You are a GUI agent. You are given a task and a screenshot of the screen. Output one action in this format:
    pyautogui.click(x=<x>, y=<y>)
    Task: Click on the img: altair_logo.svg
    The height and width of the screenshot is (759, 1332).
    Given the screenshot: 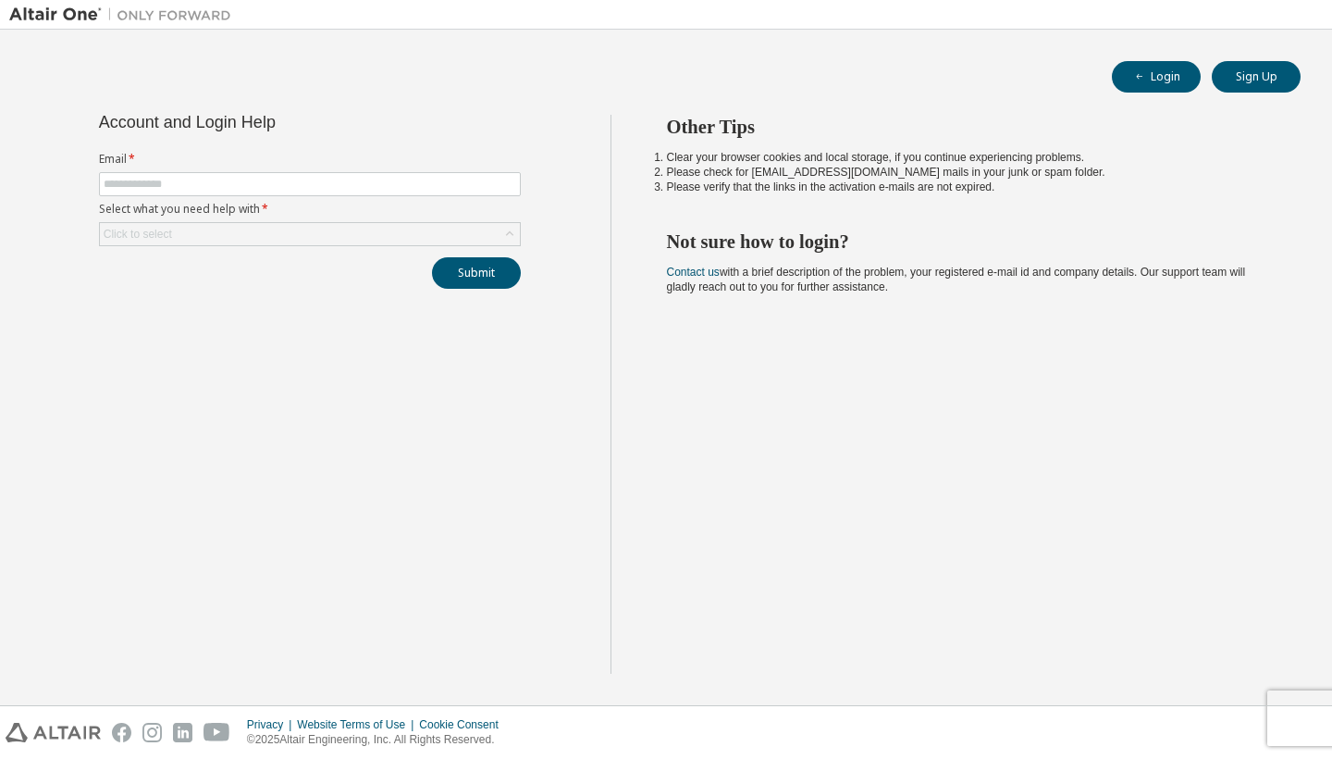 What is the action you would take?
    pyautogui.click(x=53, y=732)
    